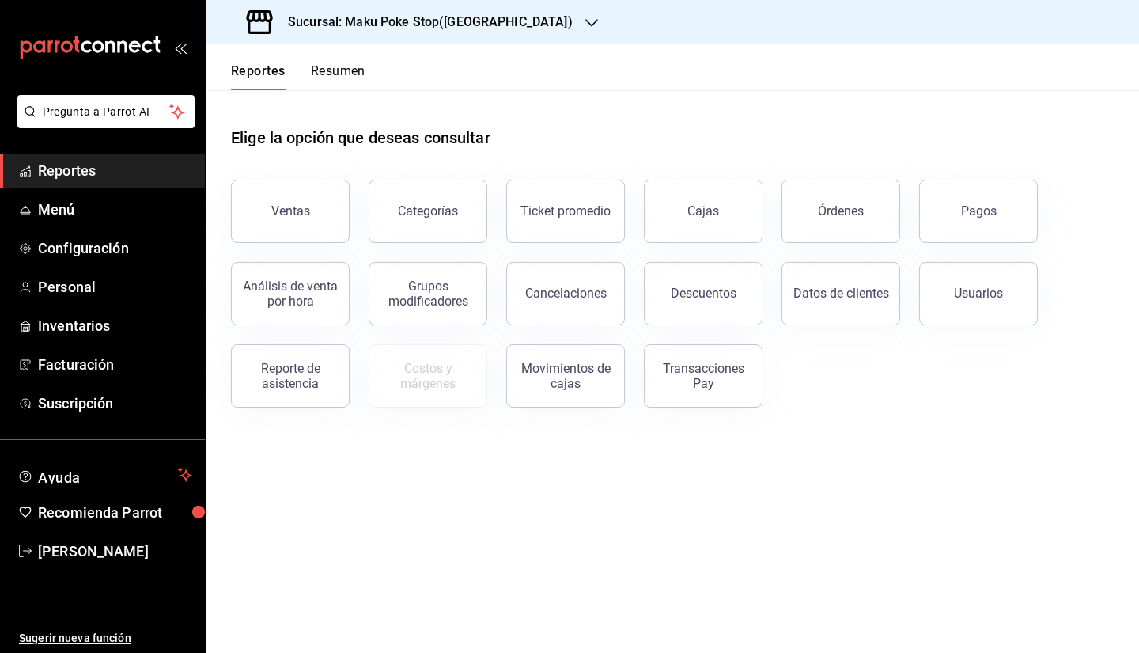 The width and height of the screenshot is (1139, 653). What do you see at coordinates (566, 376) in the screenshot?
I see `div: Movimientos de cajas` at bounding box center [566, 376].